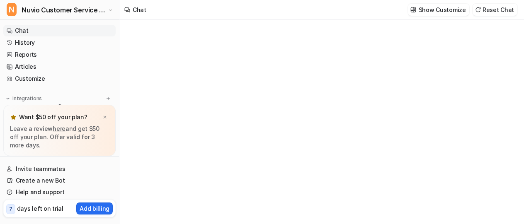  What do you see at coordinates (413, 10) in the screenshot?
I see `img: customize` at bounding box center [413, 10].